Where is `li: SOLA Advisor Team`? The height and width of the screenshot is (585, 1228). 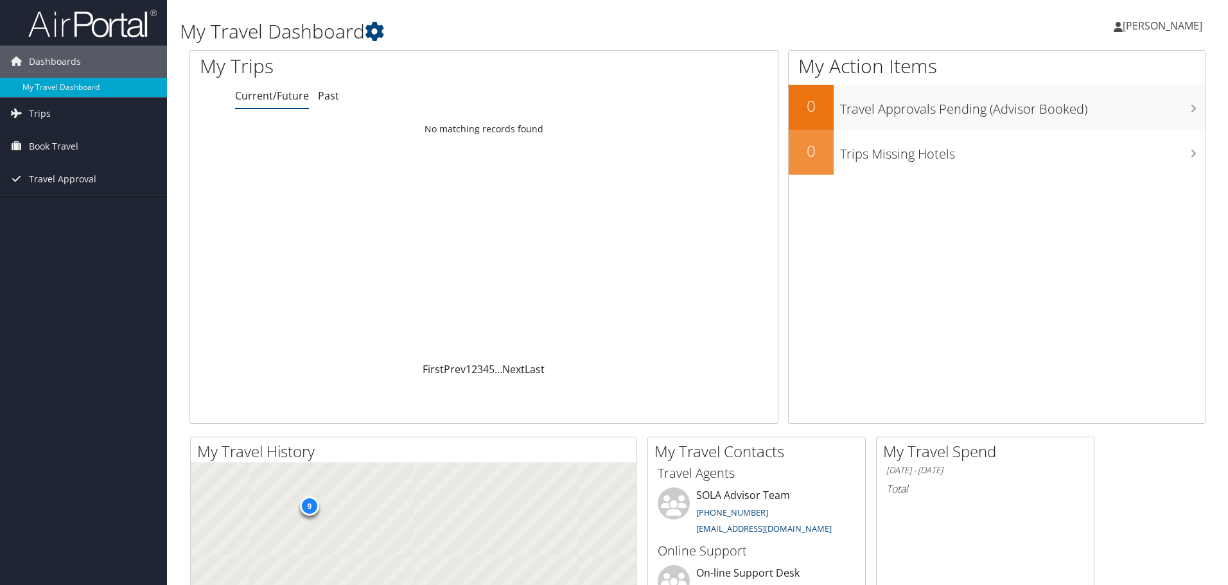 li: SOLA Advisor Team is located at coordinates (757, 514).